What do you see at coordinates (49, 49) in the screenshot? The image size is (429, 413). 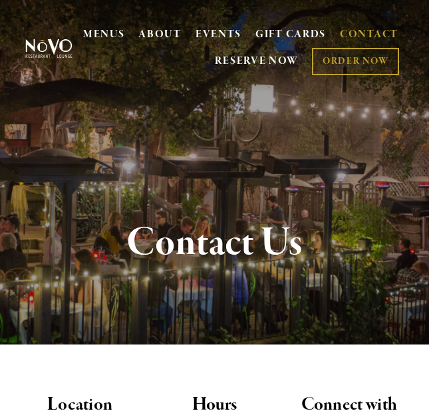 I see `img: Novo Restaurant &amp; Lounge` at bounding box center [49, 49].